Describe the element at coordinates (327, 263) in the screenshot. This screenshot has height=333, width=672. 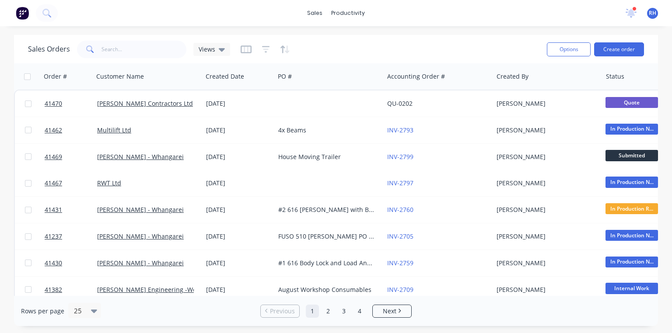
I see `div: #1 616 Body Lock and Load Anchorage` at that location.